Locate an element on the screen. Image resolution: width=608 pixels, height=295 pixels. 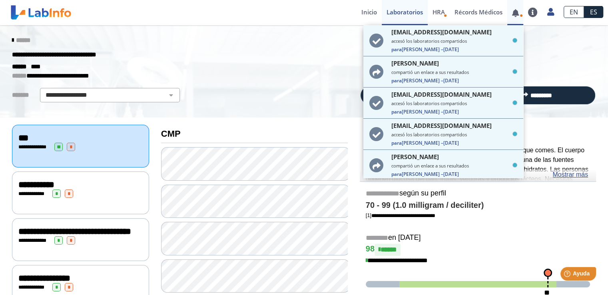
a: Mostrar más is located at coordinates (570, 175).